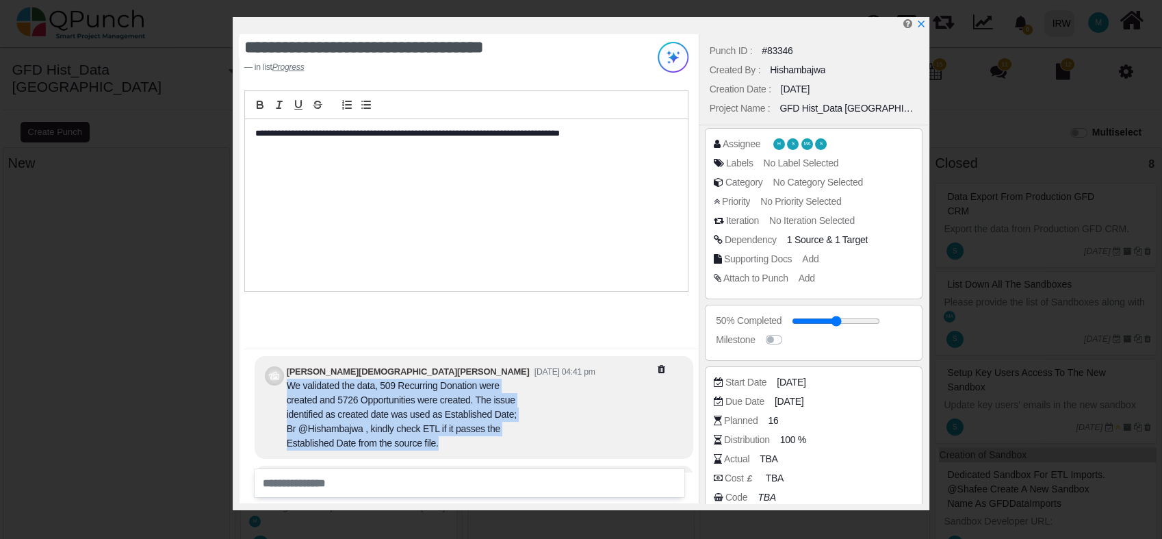  I want to click on span: MA, so click(807, 144).